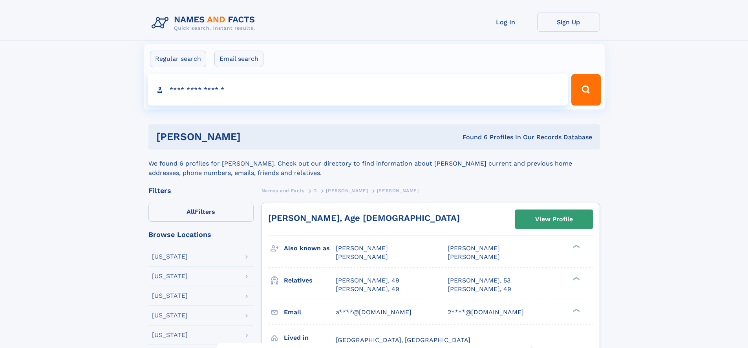 Image resolution: width=748 pixels, height=348 pixels. I want to click on h3: Also known as, so click(310, 249).